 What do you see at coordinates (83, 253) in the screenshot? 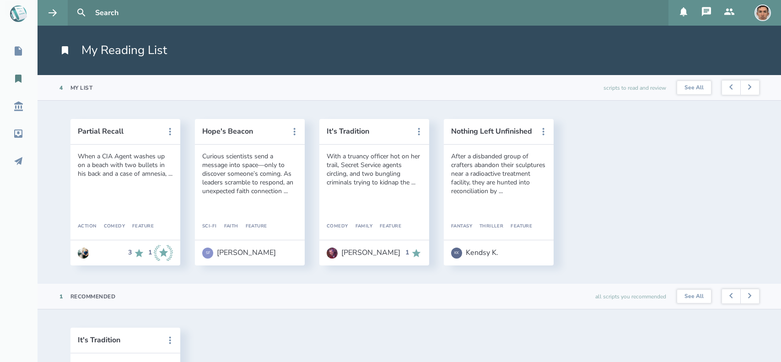
I see `img: user_1673573717-crop.jpg` at bounding box center [83, 253].